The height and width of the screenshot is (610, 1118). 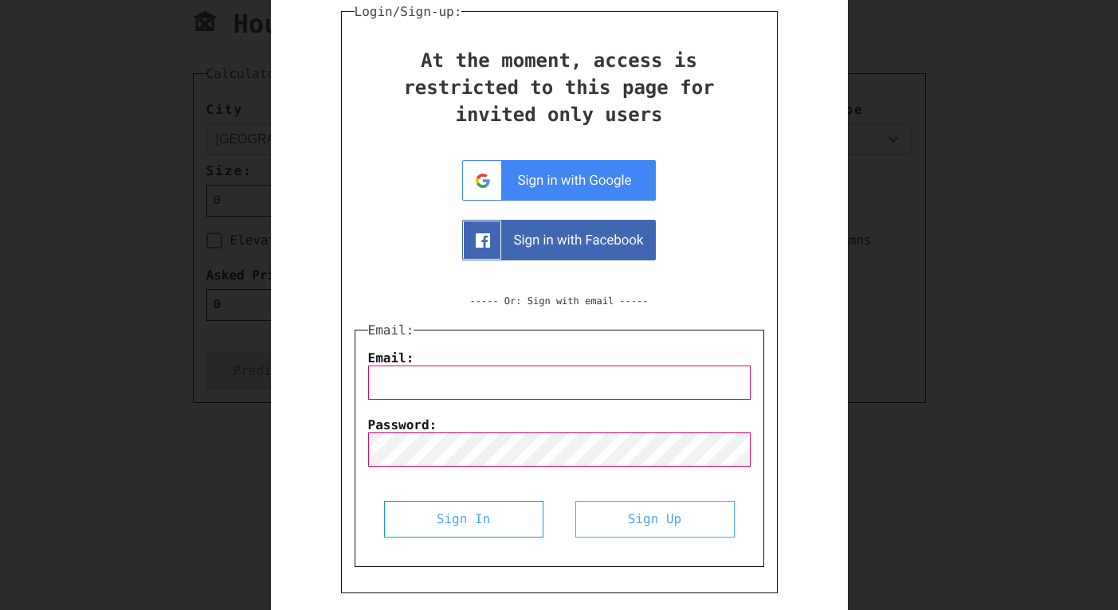 I want to click on div: Sign Up, so click(x=655, y=519).